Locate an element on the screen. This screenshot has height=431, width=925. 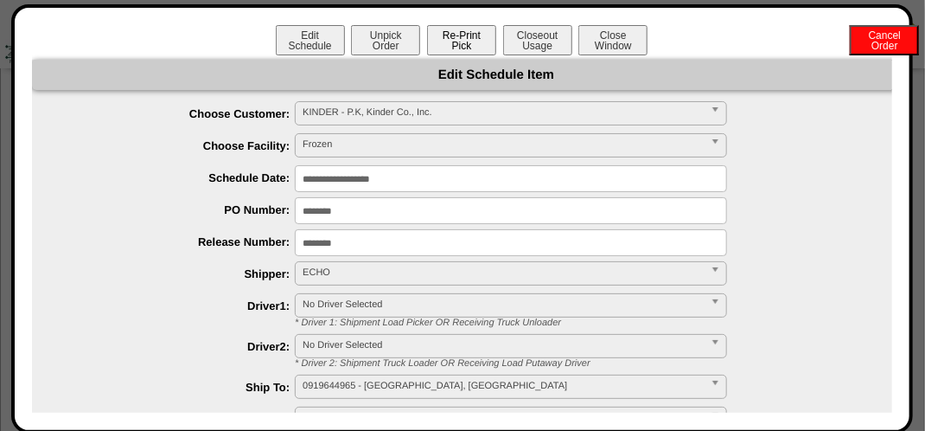
span: KINDER - P.K, Kinder Co., Inc. is located at coordinates (503, 112).